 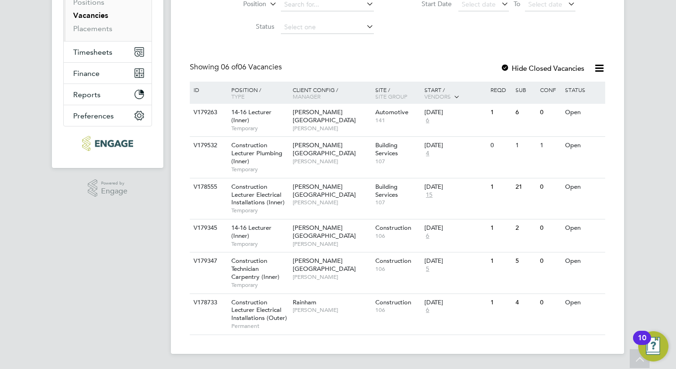 I want to click on div: Sub, so click(x=525, y=90).